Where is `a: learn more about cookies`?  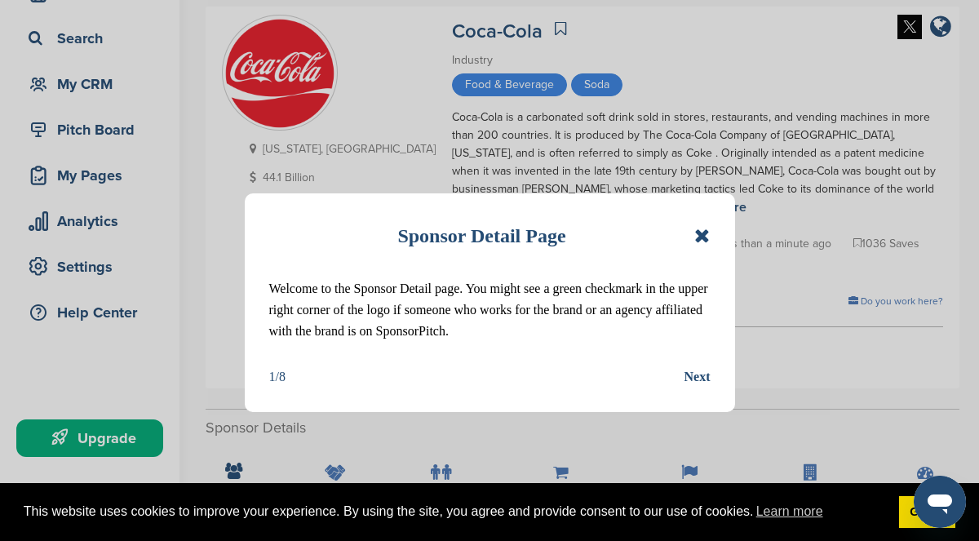 a: learn more about cookies is located at coordinates (790, 511).